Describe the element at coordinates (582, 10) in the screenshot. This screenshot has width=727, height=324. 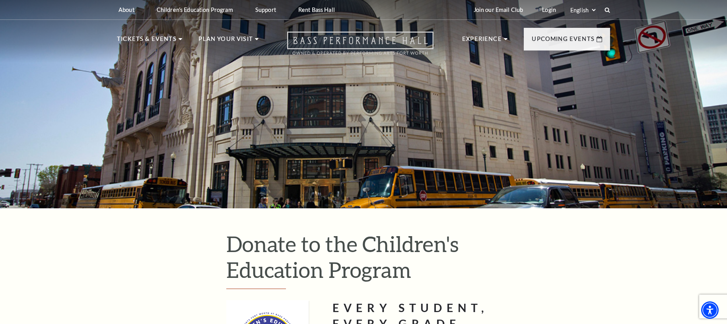
I see `select: Select:` at that location.